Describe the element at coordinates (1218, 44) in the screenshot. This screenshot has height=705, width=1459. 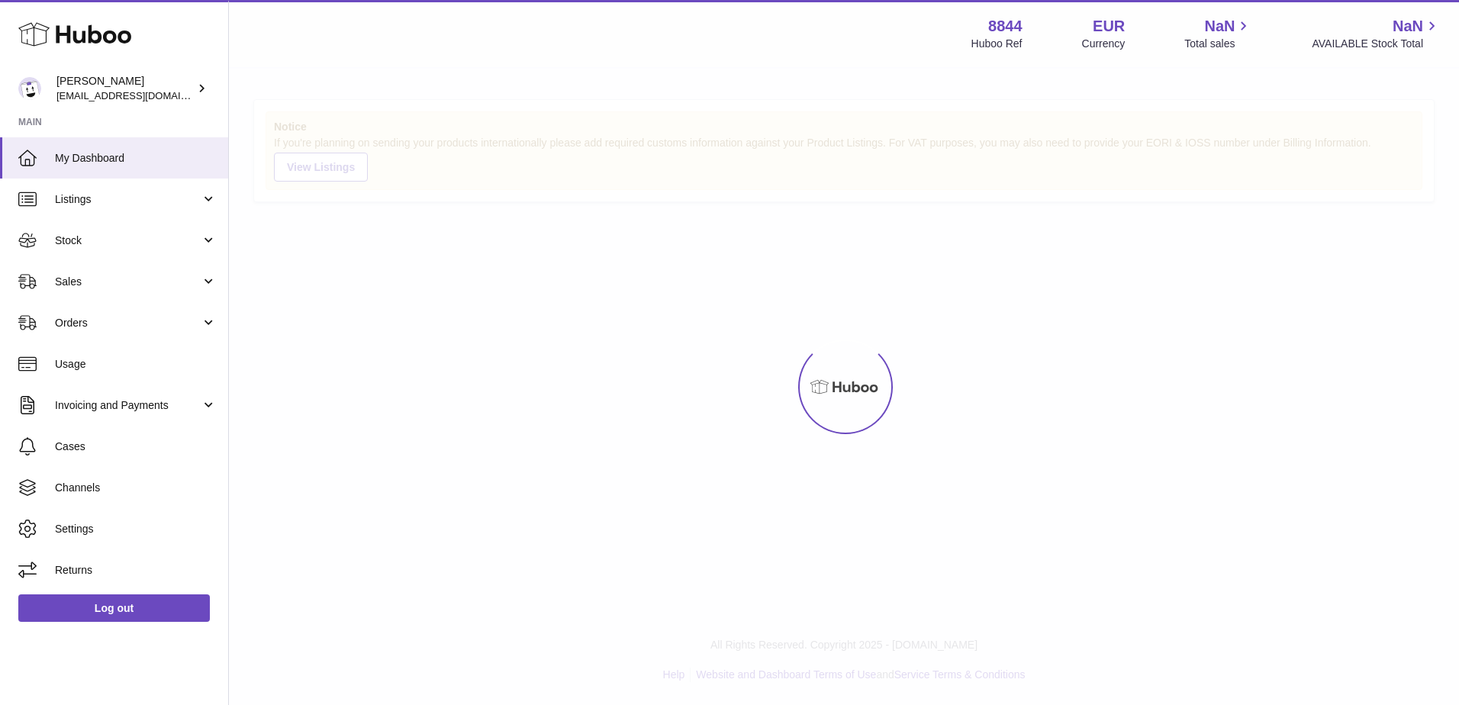
I see `span: Total sales` at that location.